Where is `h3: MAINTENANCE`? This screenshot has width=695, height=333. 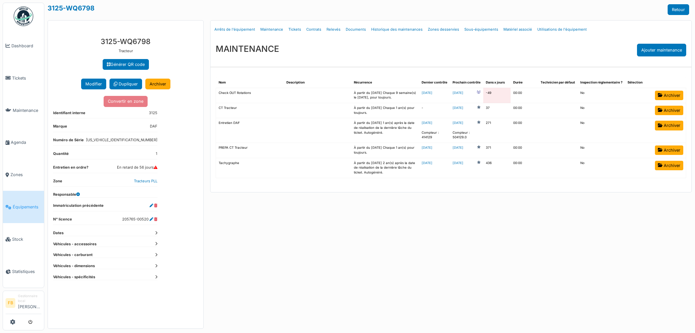
h3: MAINTENANCE is located at coordinates (247, 49).